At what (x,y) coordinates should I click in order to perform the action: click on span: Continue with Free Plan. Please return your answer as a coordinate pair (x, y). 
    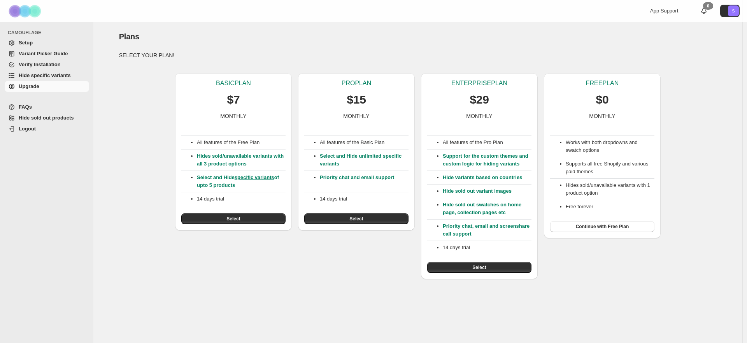
    Looking at the image, I should click on (602, 226).